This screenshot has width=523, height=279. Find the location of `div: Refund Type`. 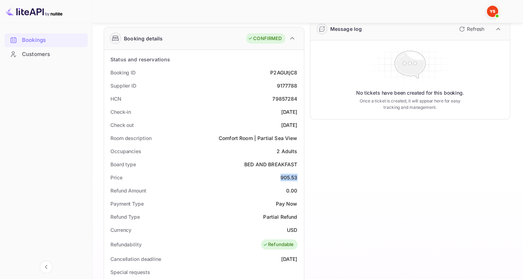

div: Refund Type is located at coordinates (125, 217).